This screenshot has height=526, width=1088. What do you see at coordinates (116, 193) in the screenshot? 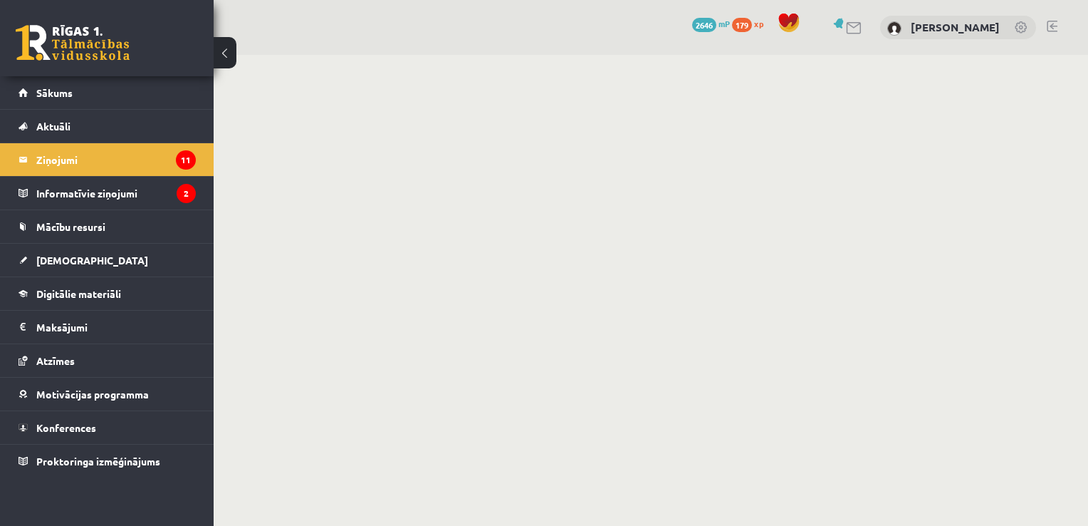
I see `legend: Informatīvie ziņojumi` at bounding box center [116, 193].